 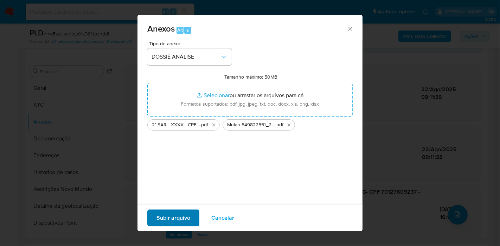 What do you see at coordinates (250, 124) in the screenshot?
I see `ul: Arquivos selecionados` at bounding box center [250, 124].